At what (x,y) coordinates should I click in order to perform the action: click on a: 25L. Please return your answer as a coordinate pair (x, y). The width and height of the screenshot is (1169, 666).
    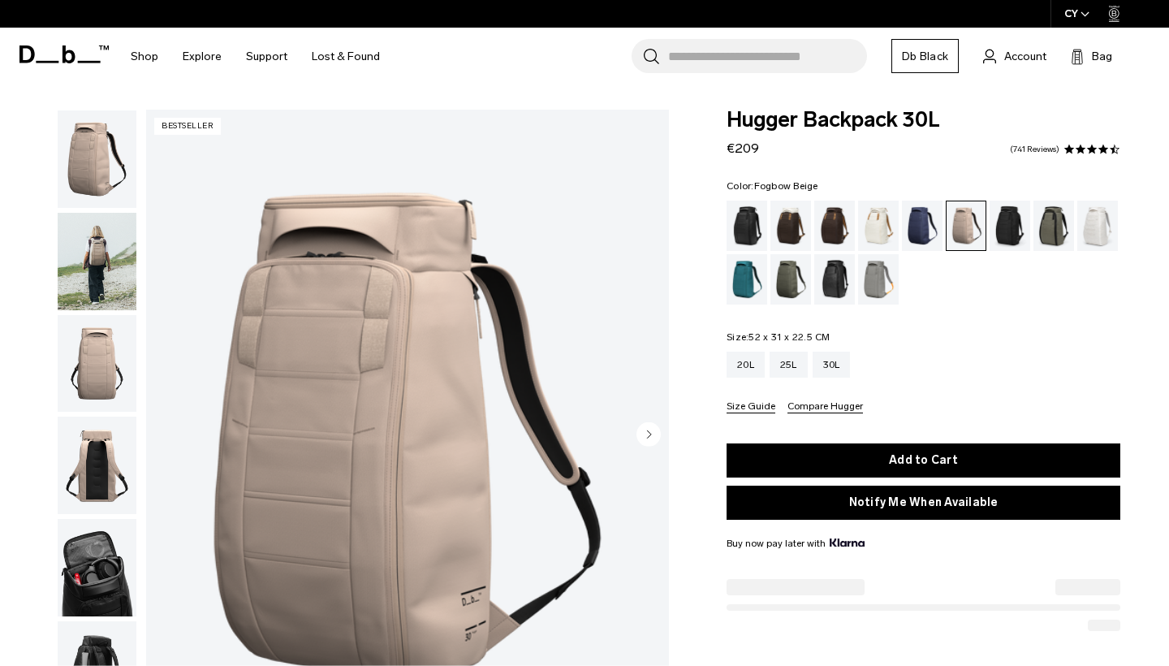
    Looking at the image, I should click on (788, 365).